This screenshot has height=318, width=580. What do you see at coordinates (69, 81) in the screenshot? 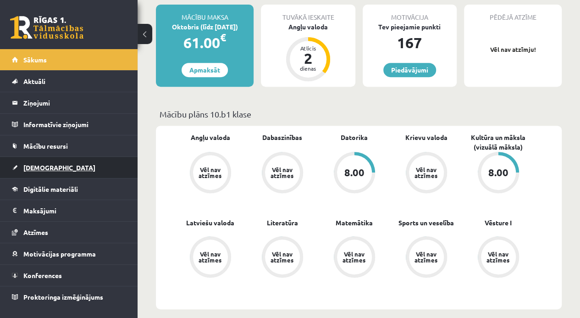
I see `a: Aktuāli` at bounding box center [69, 81].